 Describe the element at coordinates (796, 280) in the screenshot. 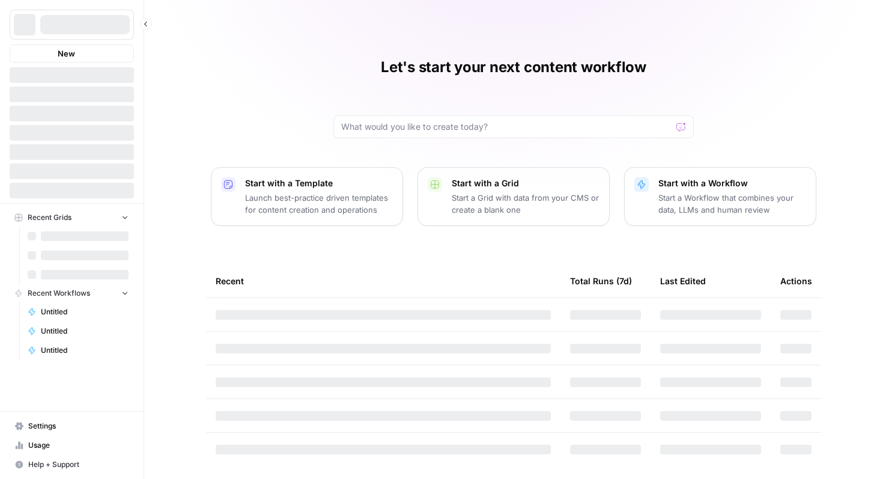

I see `div: Actions` at that location.